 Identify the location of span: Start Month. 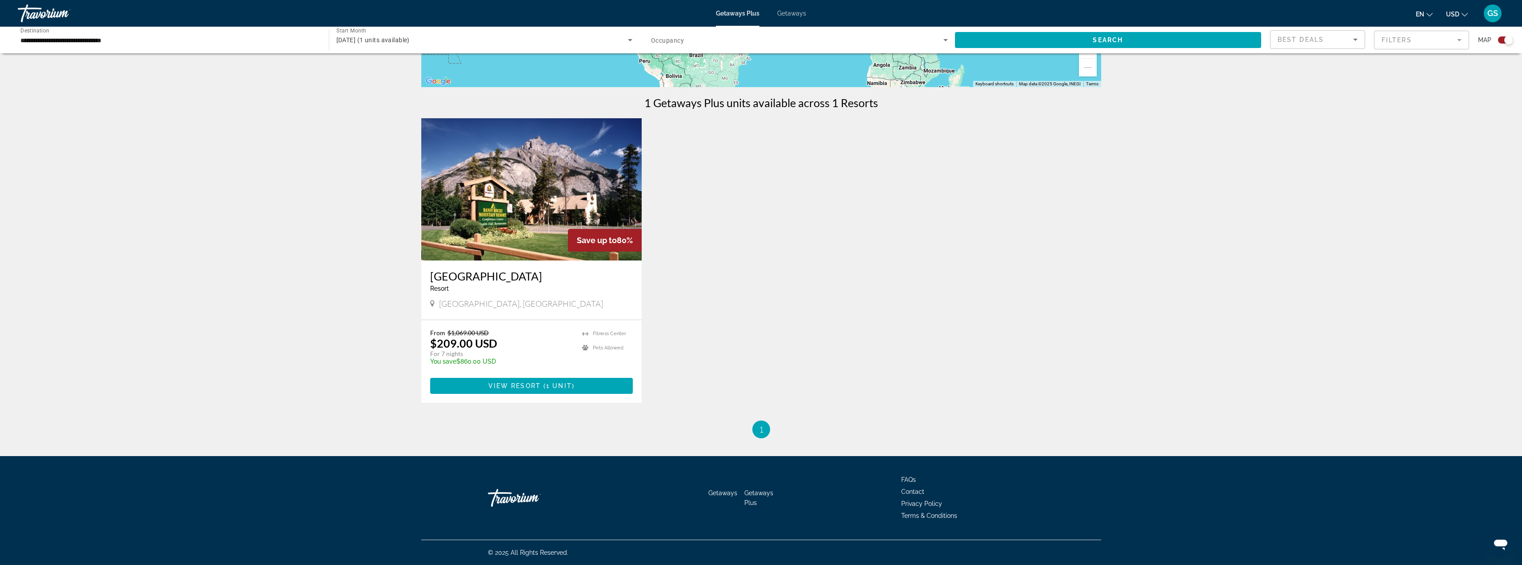
(351, 31).